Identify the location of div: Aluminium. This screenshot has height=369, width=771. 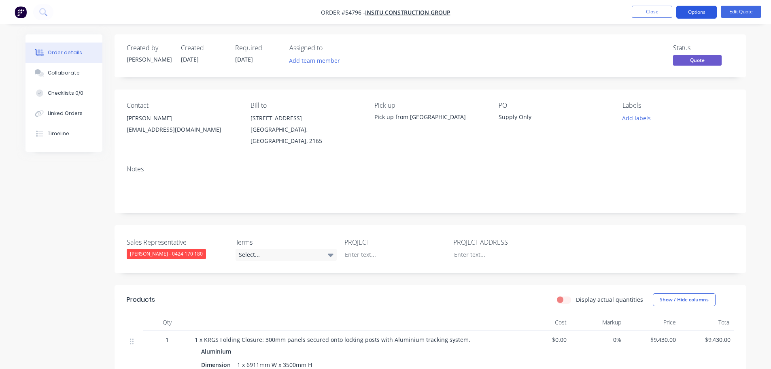
(218, 351).